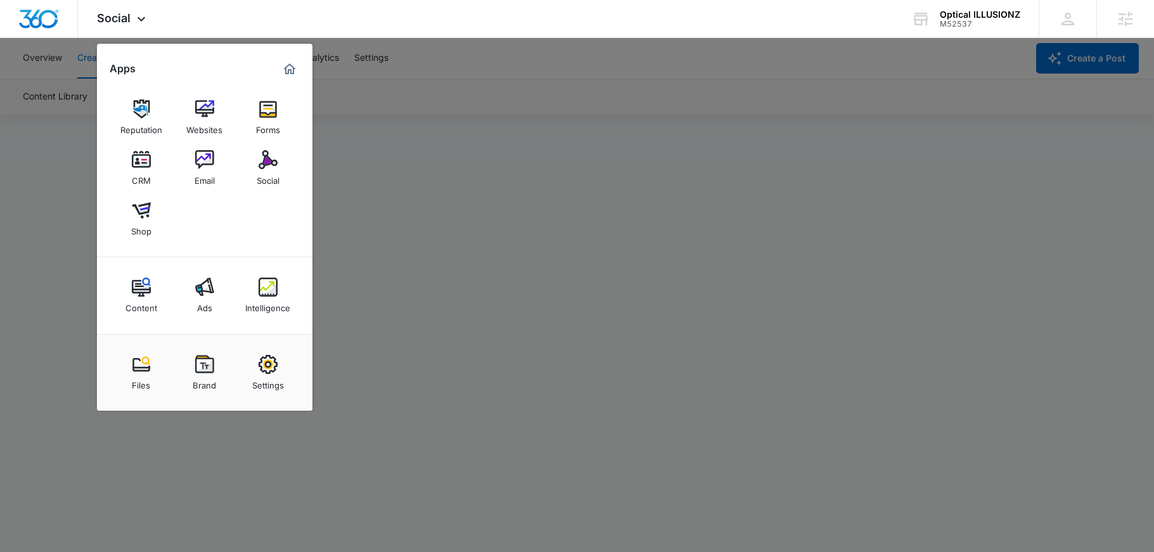 Image resolution: width=1154 pixels, height=552 pixels. What do you see at coordinates (141, 382) in the screenshot?
I see `div: Files` at bounding box center [141, 382].